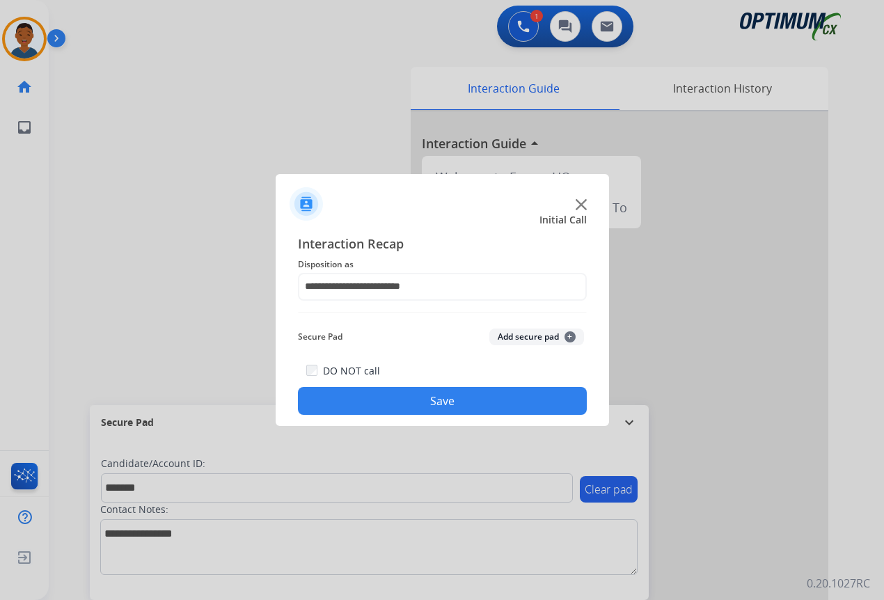 The image size is (884, 600). What do you see at coordinates (306, 204) in the screenshot?
I see `img: contactIcon` at bounding box center [306, 204].